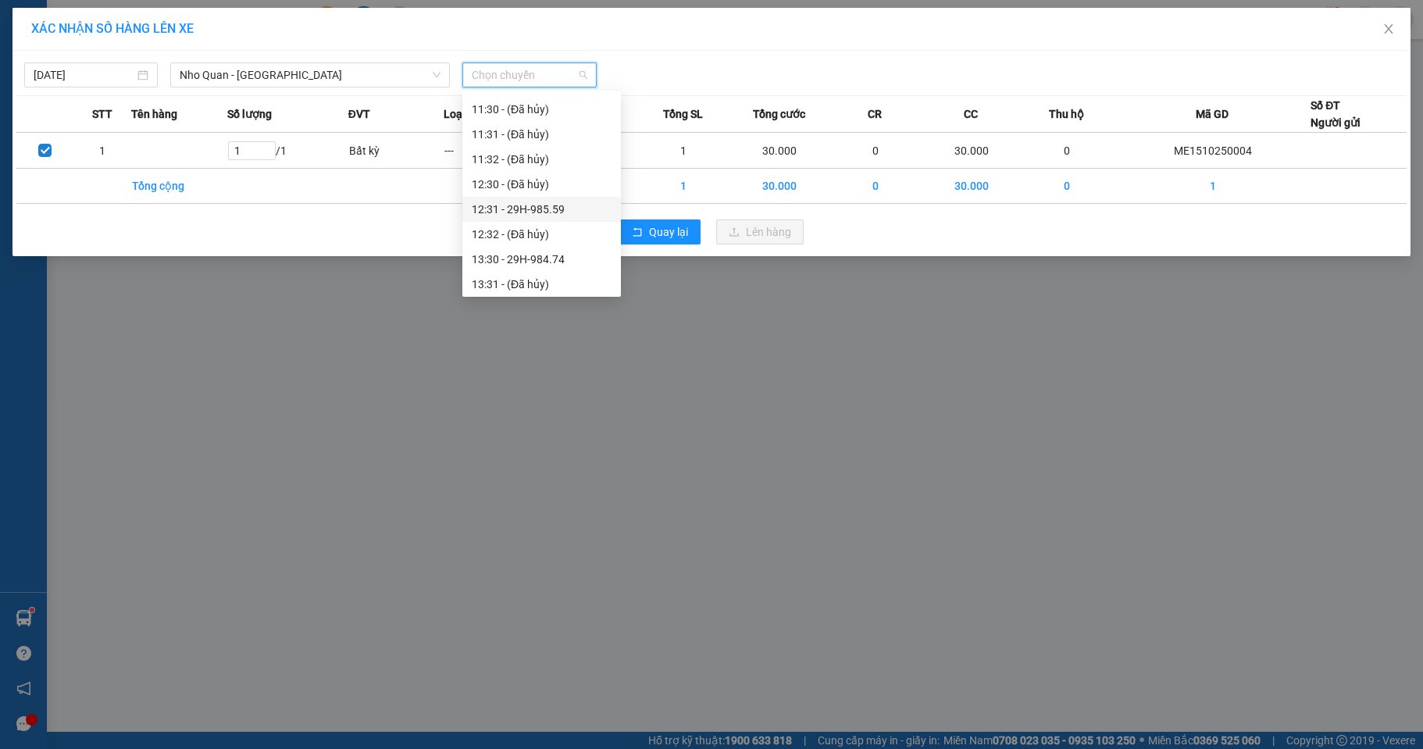 The width and height of the screenshot is (1423, 749). Describe the element at coordinates (541, 259) in the screenshot. I see `div: 13:30 - 29H-984.74` at that location.